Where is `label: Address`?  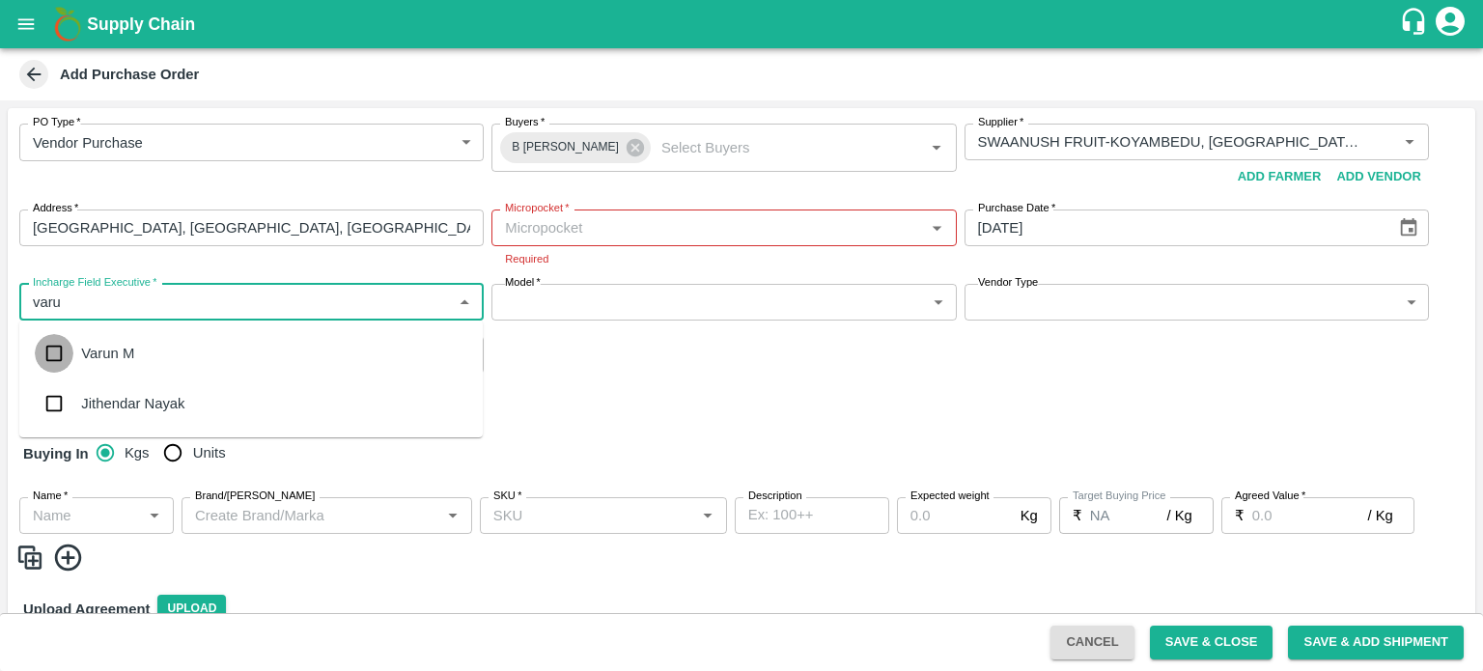 label: Address is located at coordinates (55, 209).